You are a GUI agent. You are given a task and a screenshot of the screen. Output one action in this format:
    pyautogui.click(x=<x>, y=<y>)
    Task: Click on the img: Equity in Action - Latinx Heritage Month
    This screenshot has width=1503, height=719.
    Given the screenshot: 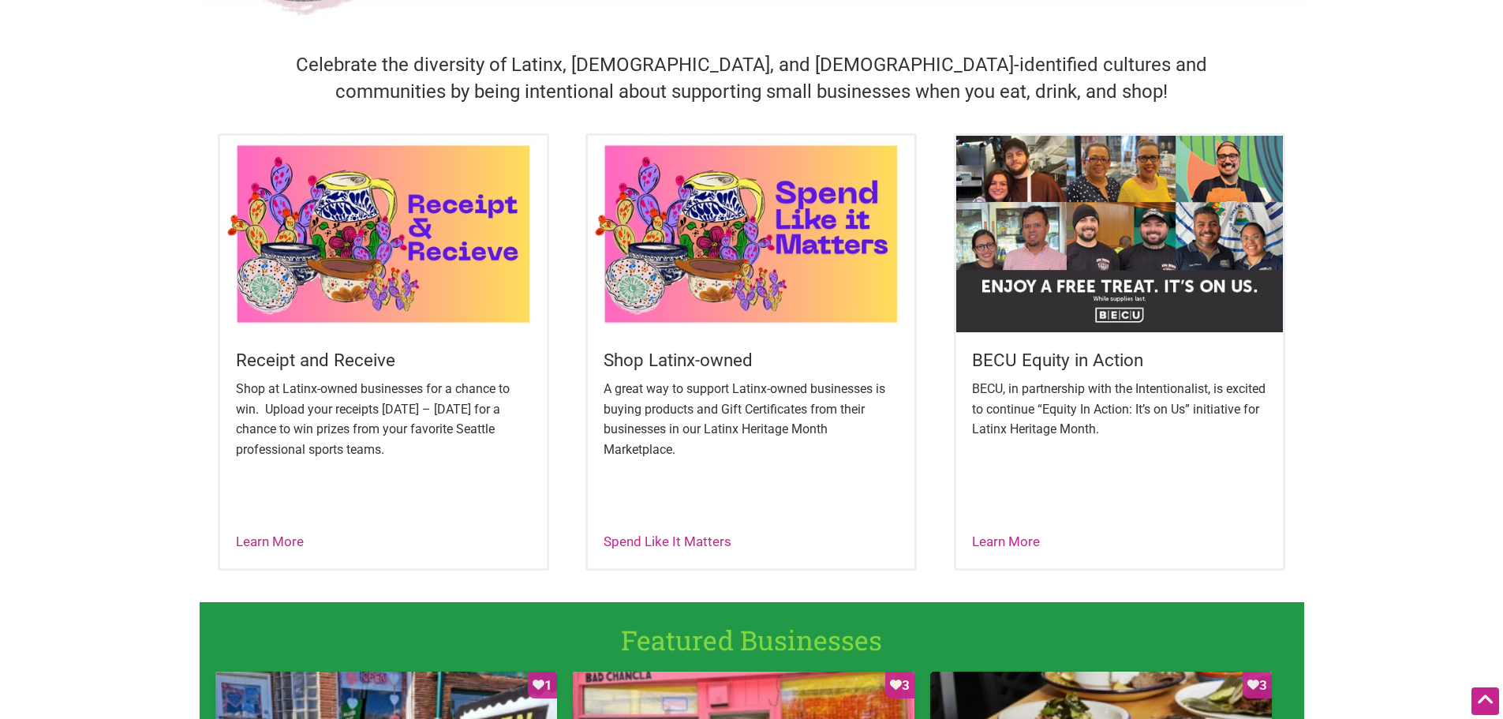 What is the action you would take?
    pyautogui.click(x=1120, y=234)
    